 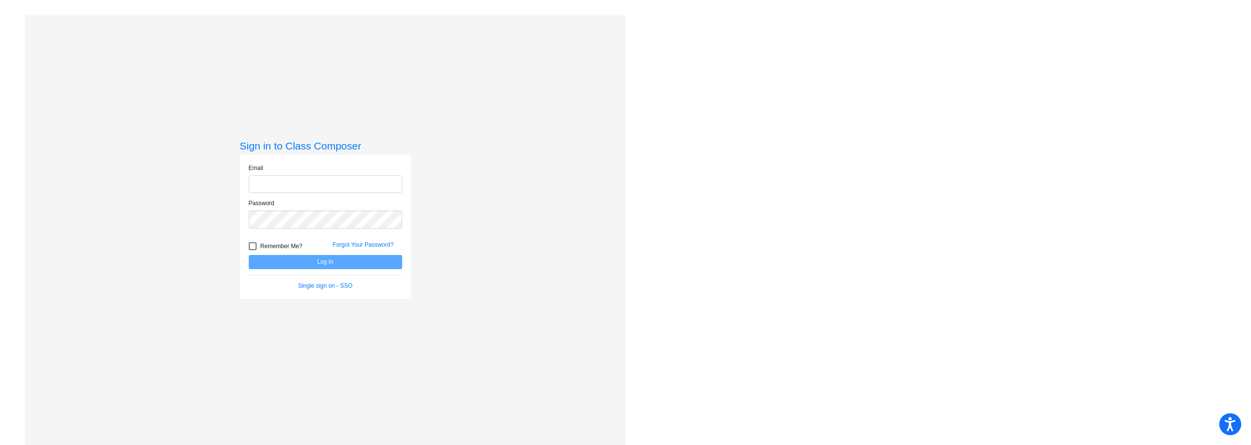 What do you see at coordinates (281, 246) in the screenshot?
I see `span: Remember Me?` at bounding box center [281, 246].